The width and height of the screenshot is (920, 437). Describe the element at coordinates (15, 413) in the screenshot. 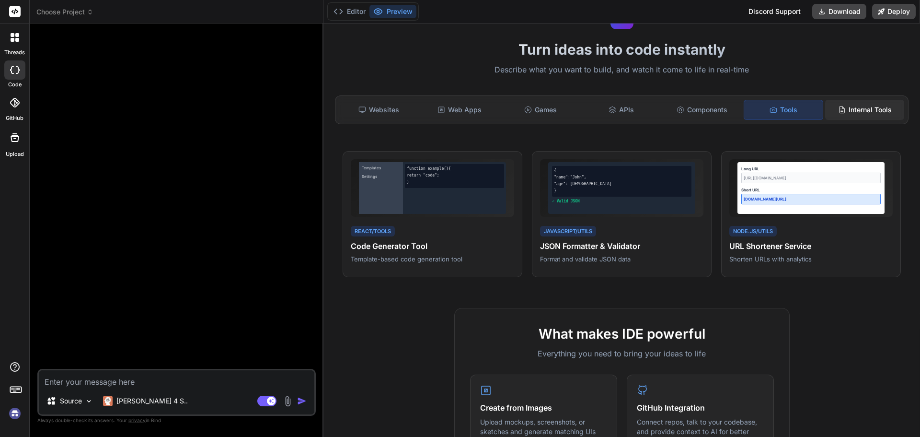

I see `img: signin` at that location.